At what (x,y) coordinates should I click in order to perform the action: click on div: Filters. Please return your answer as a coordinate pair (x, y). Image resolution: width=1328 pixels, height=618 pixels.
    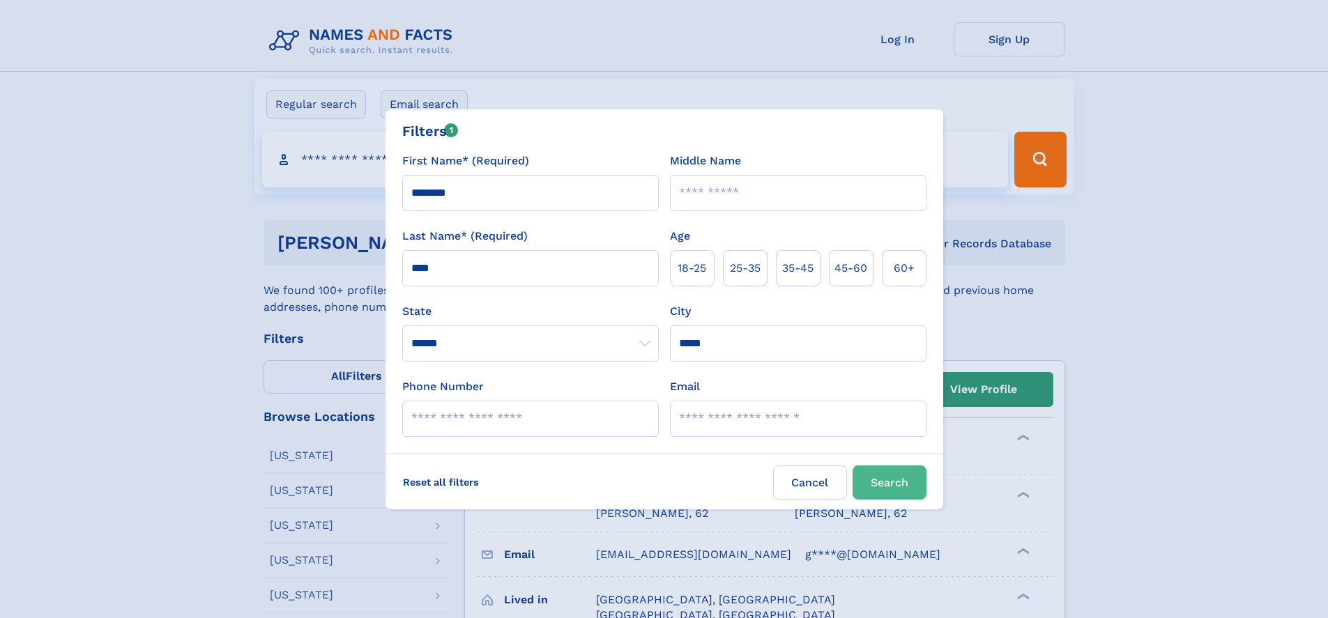
    Looking at the image, I should click on (430, 131).